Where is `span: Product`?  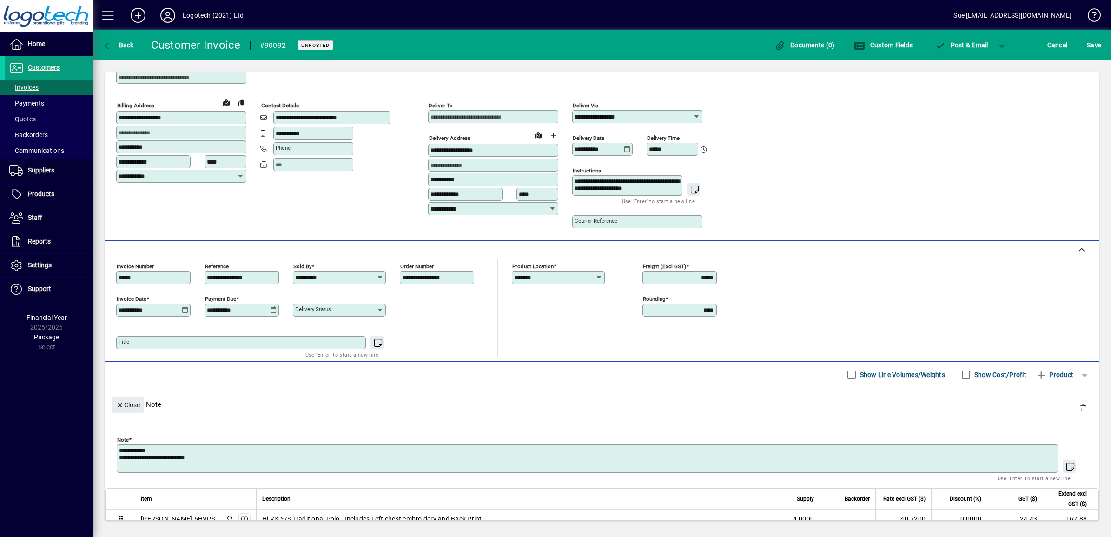
span: Product is located at coordinates (1054, 375).